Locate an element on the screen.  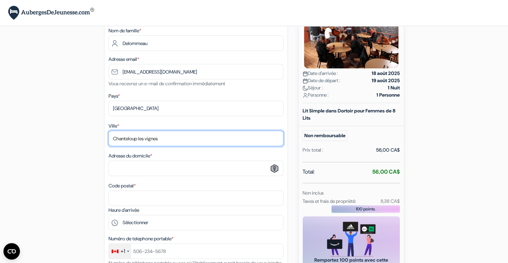
div: Prix total : is located at coordinates (313, 150).